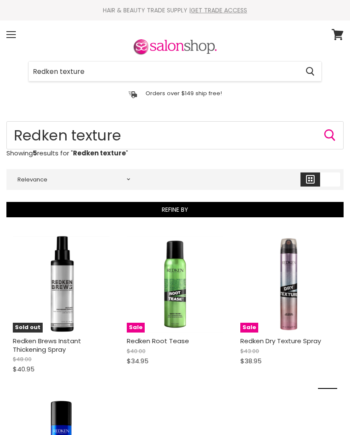 The width and height of the screenshot is (350, 435). I want to click on span: $38.95, so click(251, 361).